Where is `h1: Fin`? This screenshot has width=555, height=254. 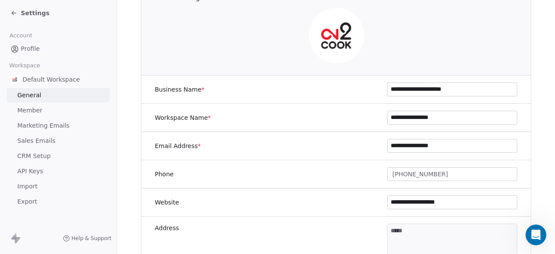
h1: Fin is located at coordinates (47, 7).